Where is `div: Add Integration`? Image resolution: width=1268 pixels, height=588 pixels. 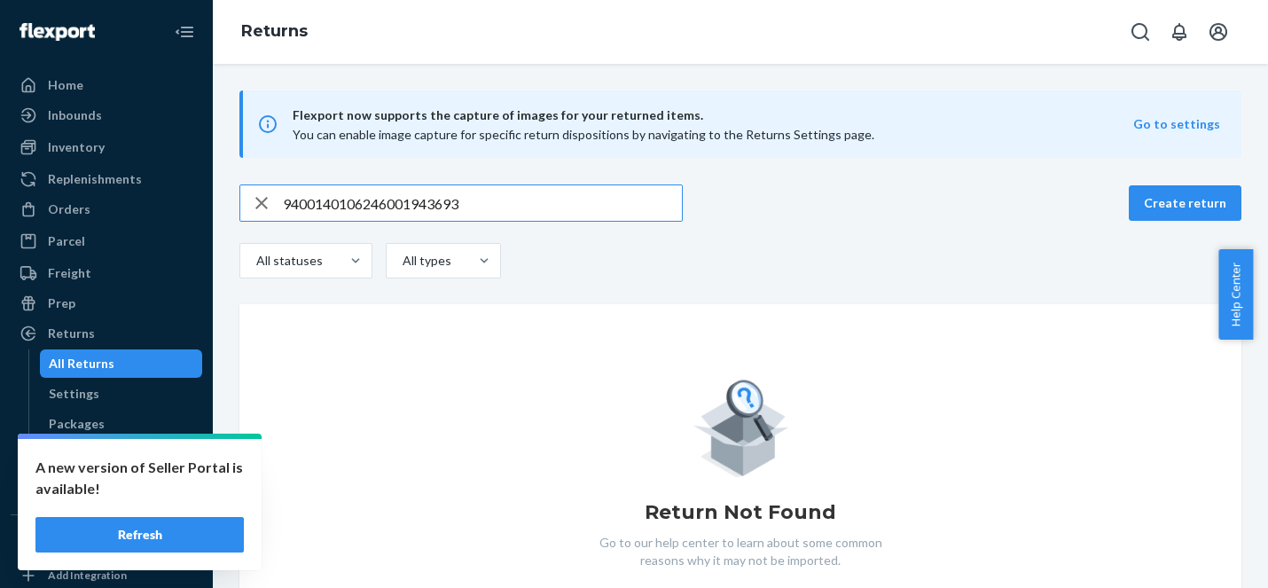
div: Add Integration is located at coordinates (87, 575).